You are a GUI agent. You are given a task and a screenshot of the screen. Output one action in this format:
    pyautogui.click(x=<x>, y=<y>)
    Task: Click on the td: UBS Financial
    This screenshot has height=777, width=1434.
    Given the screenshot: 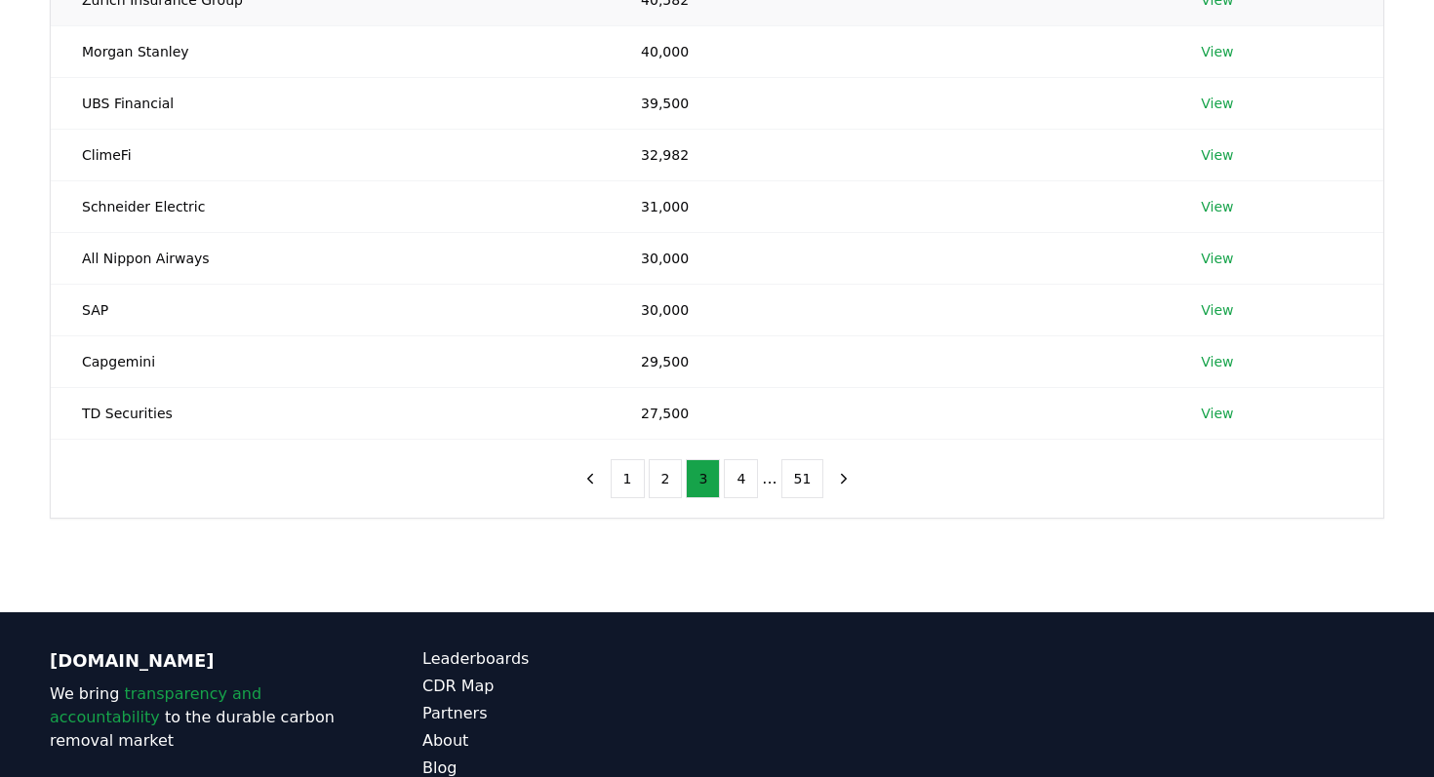 What is the action you would take?
    pyautogui.click(x=330, y=102)
    